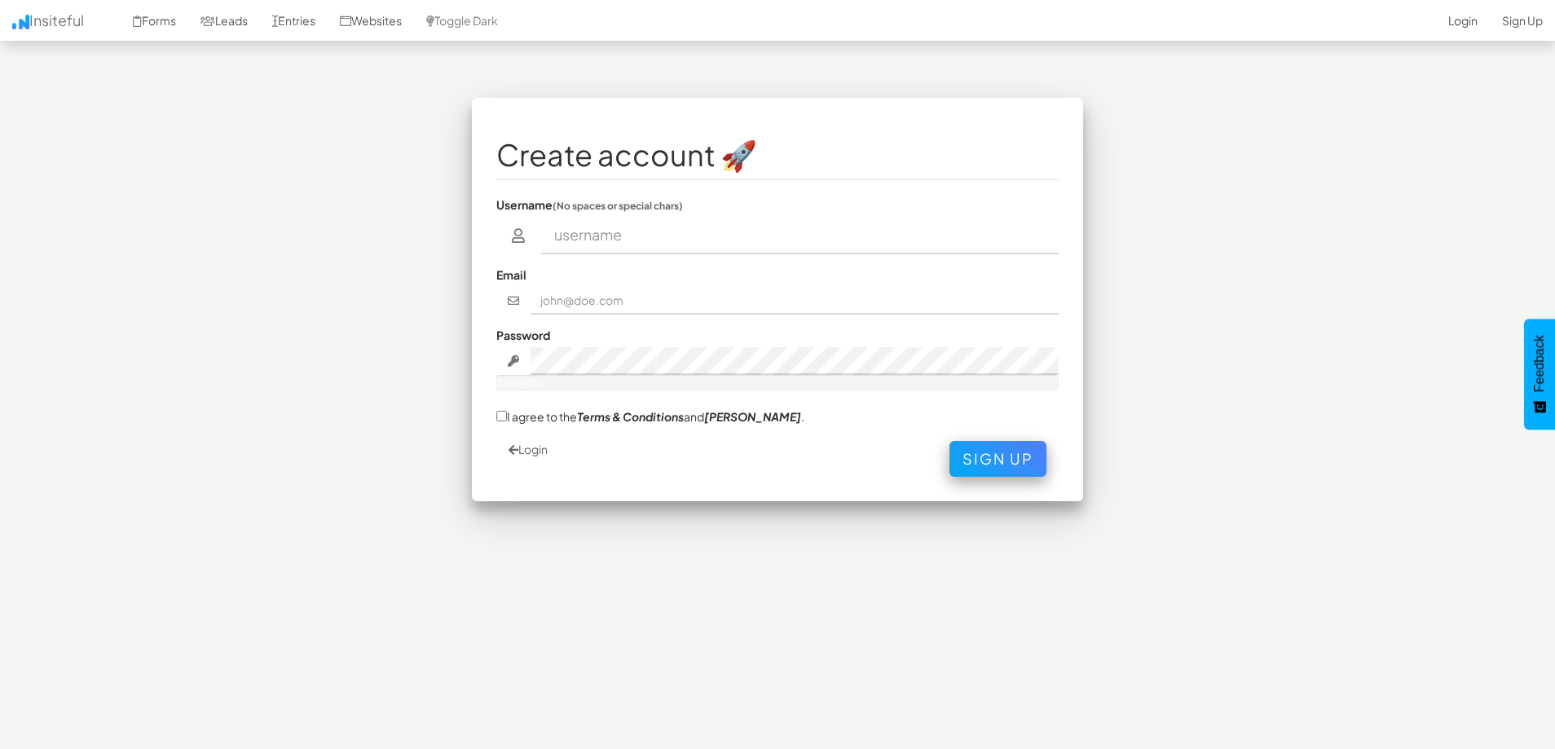  What do you see at coordinates (778, 155) in the screenshot?
I see `h1: Create account 🚀` at bounding box center [778, 155].